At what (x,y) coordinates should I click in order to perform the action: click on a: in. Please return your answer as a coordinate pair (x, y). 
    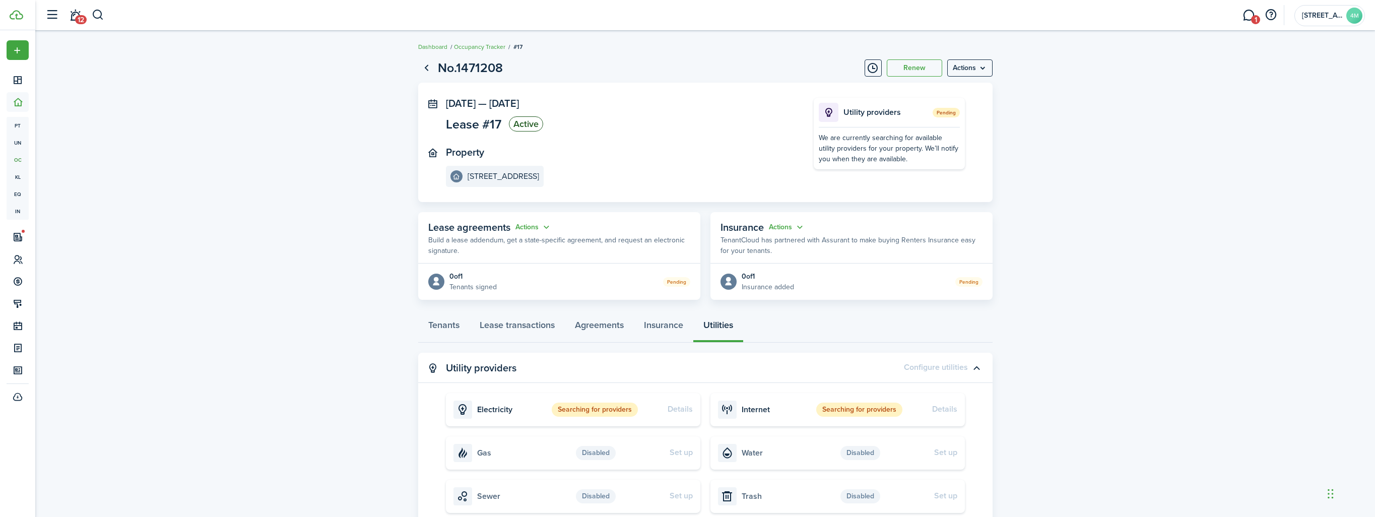
    Looking at the image, I should click on (18, 211).